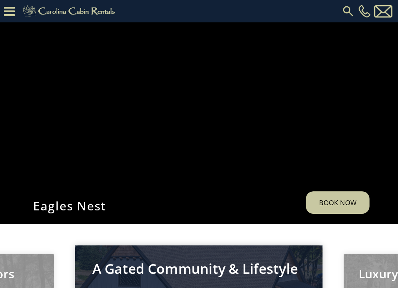 This screenshot has width=398, height=288. I want to click on h1: Eagles Nest, so click(119, 205).